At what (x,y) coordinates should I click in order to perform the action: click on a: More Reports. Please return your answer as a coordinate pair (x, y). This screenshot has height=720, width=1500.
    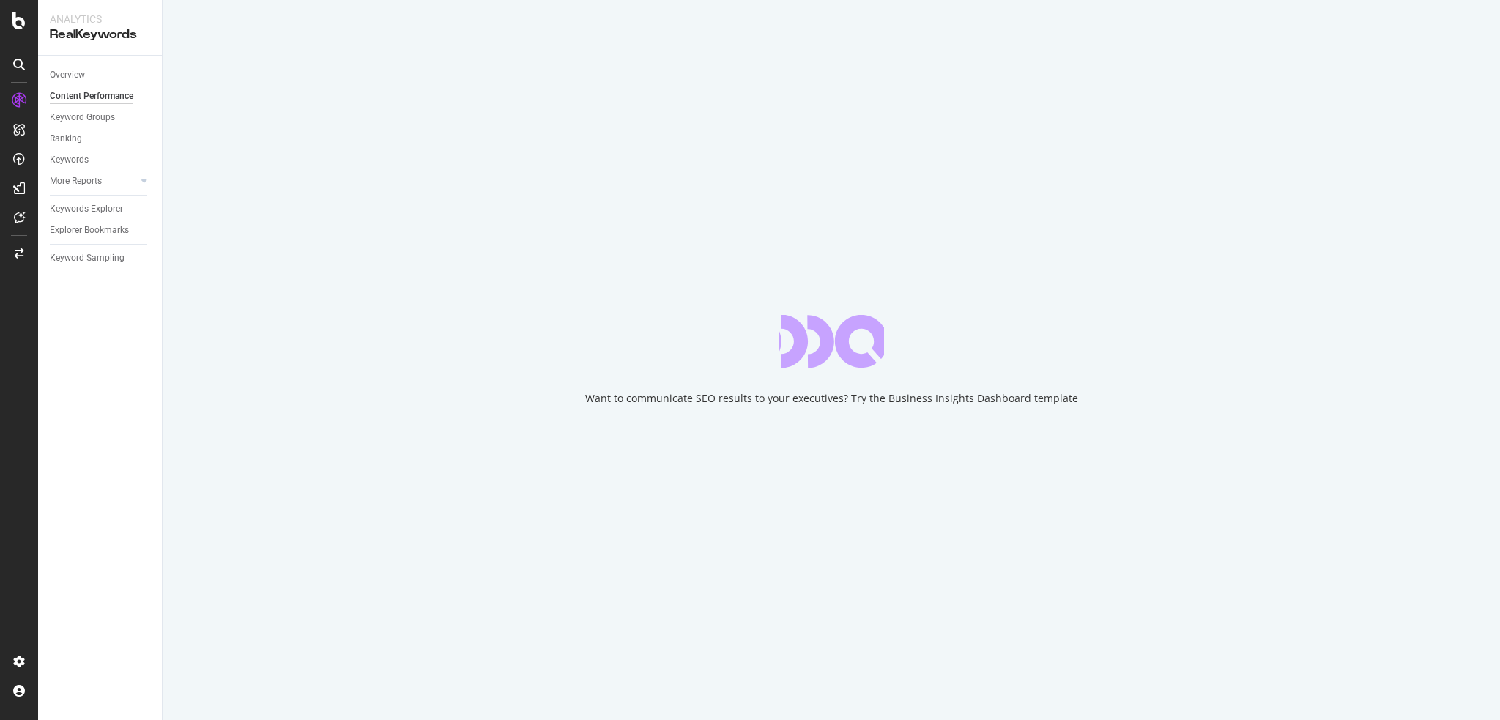
    Looking at the image, I should click on (93, 181).